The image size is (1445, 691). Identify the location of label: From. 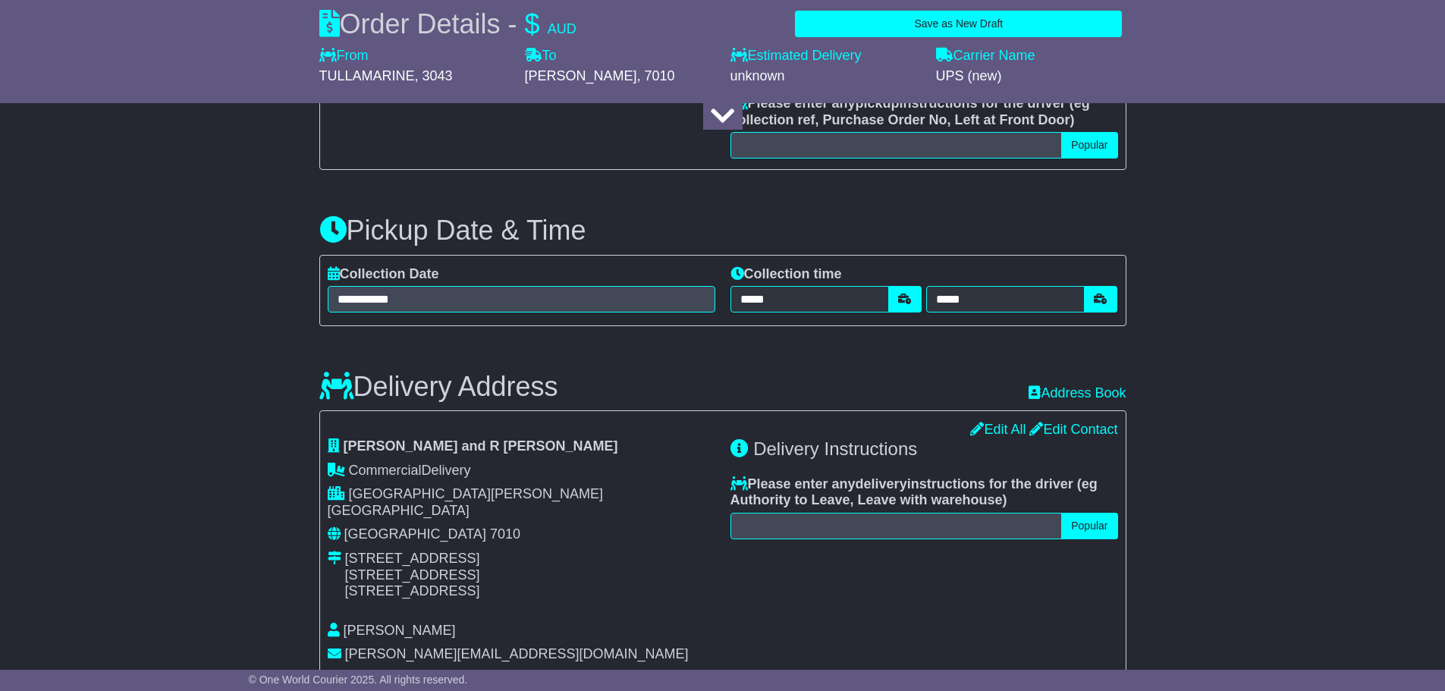
(344, 56).